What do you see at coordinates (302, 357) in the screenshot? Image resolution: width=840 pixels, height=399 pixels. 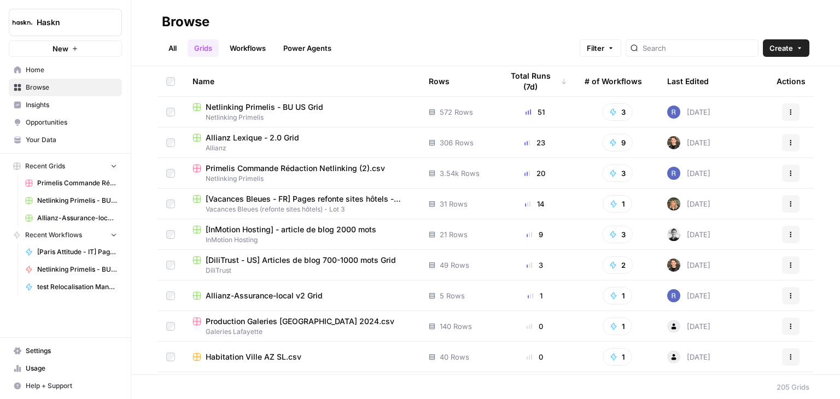 I see `a: Habitation Ville AZ SL.csv` at bounding box center [302, 357].